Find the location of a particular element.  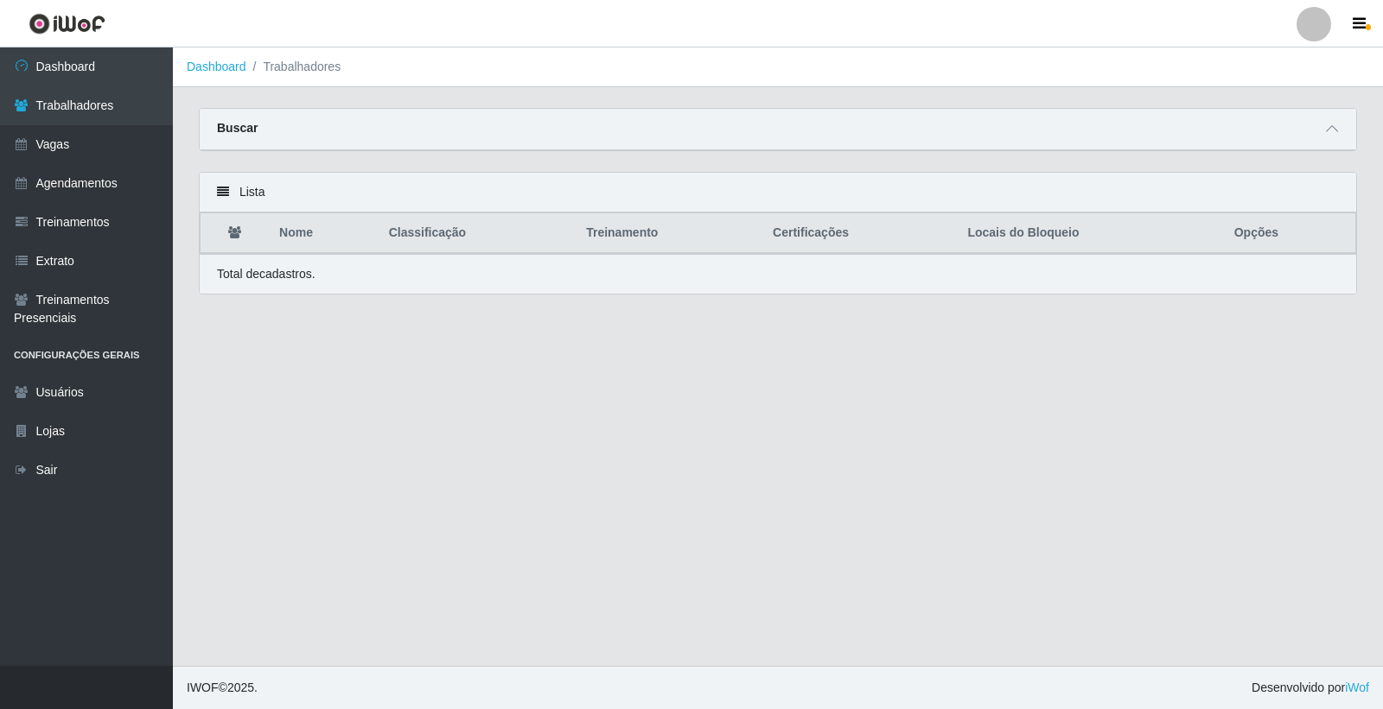

th: Treinamento is located at coordinates (669, 233).